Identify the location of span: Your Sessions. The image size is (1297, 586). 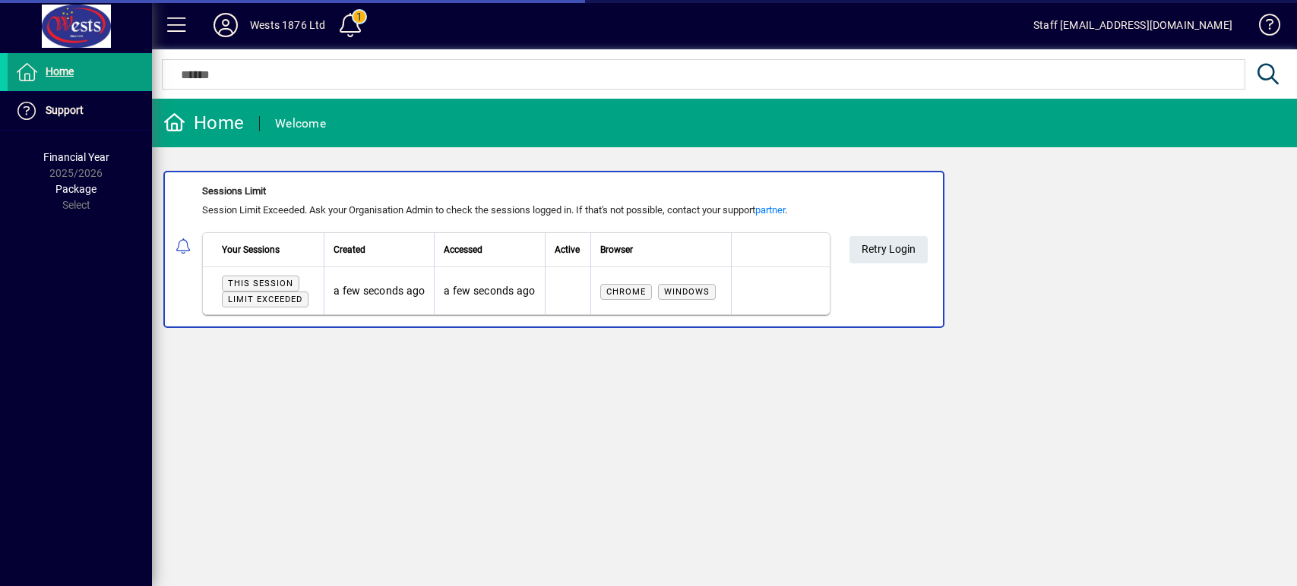
(251, 250).